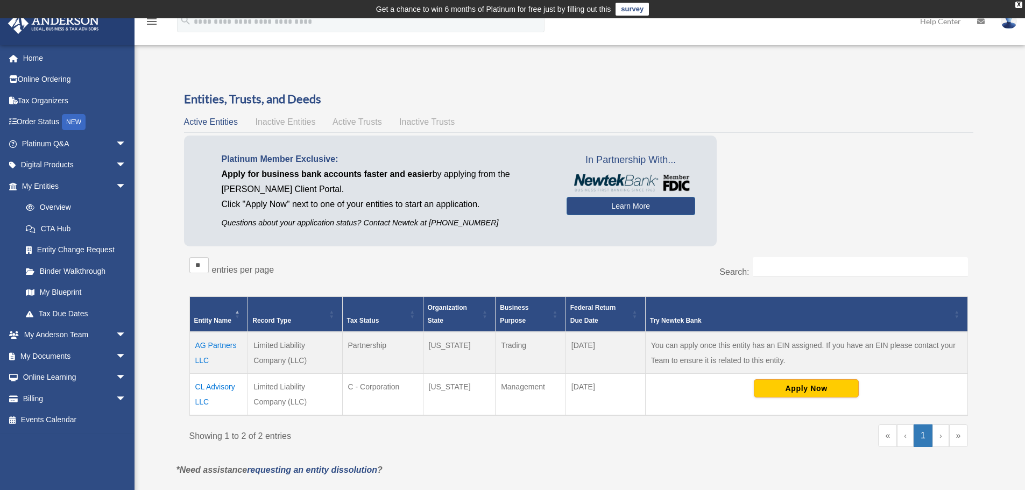 This screenshot has width=1025, height=490. What do you see at coordinates (383, 395) in the screenshot?
I see `td: C - Corporation` at bounding box center [383, 395].